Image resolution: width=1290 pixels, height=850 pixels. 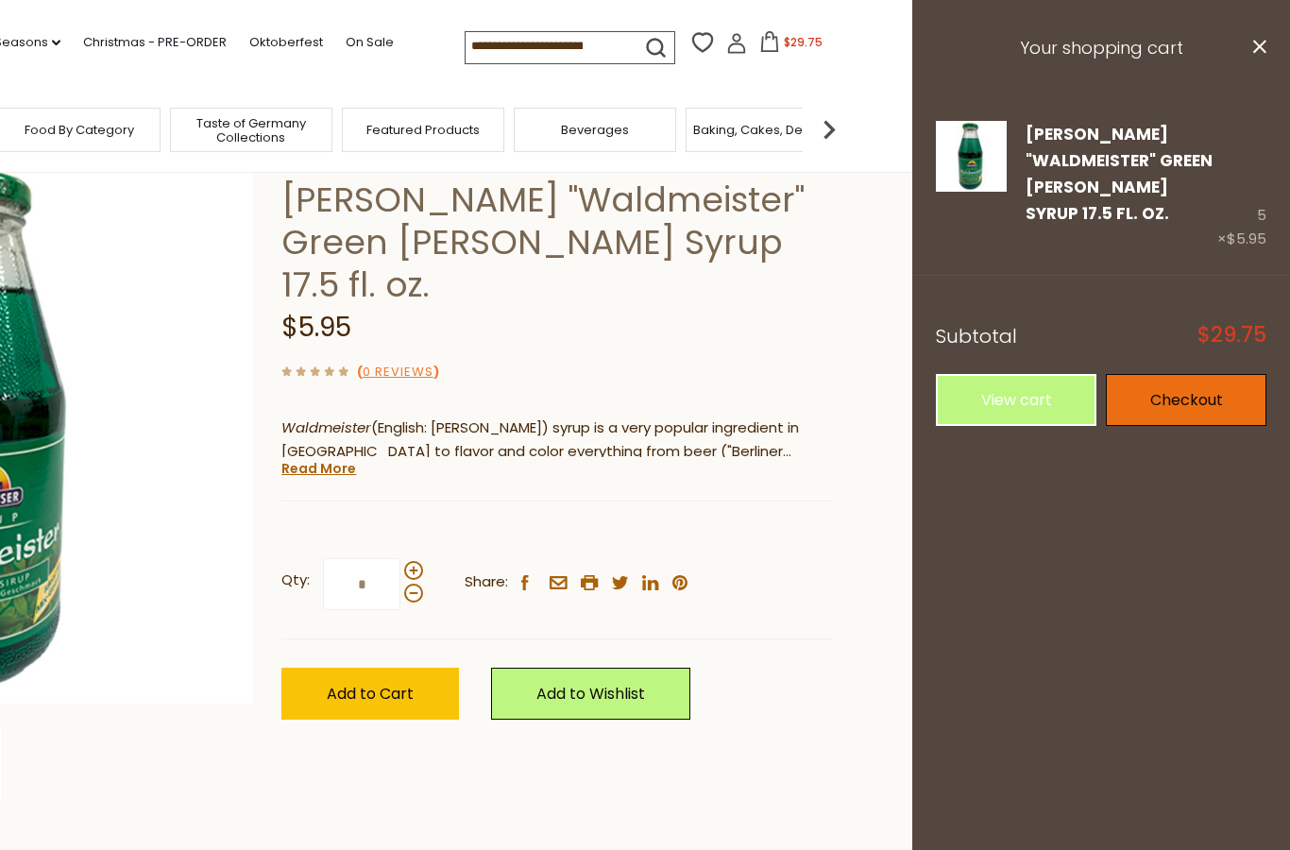 What do you see at coordinates (362, 584) in the screenshot?
I see `input: Qty:` at bounding box center [362, 584].